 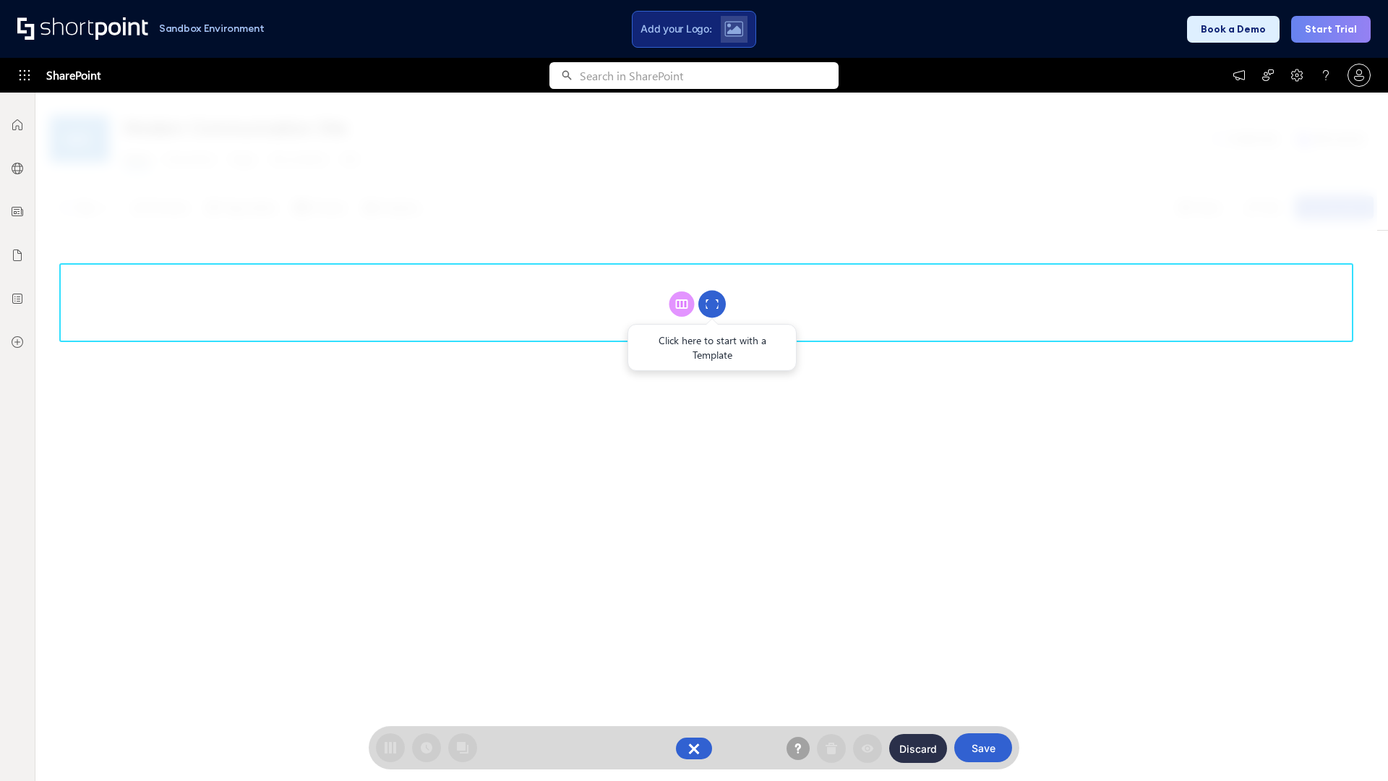 What do you see at coordinates (1331, 29) in the screenshot?
I see `button: Start Trial` at bounding box center [1331, 29].